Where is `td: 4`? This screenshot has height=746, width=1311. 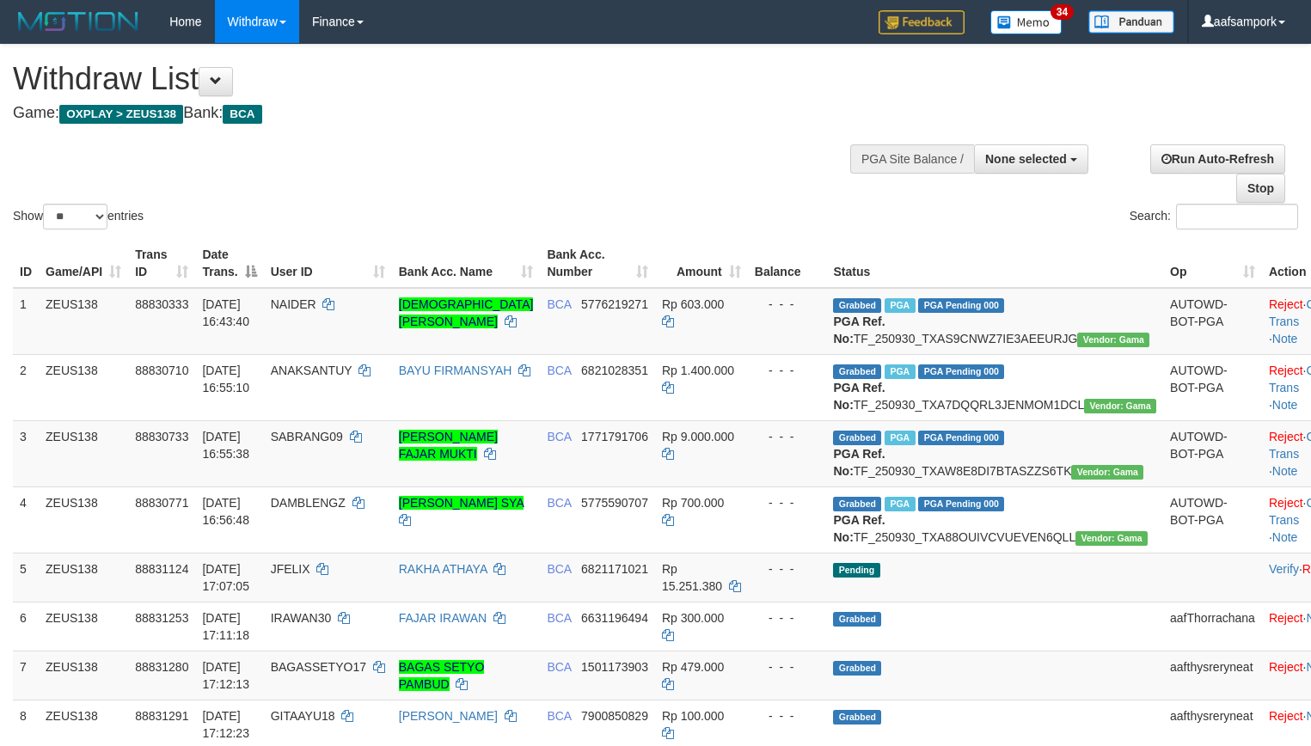 td: 4 is located at coordinates (26, 519).